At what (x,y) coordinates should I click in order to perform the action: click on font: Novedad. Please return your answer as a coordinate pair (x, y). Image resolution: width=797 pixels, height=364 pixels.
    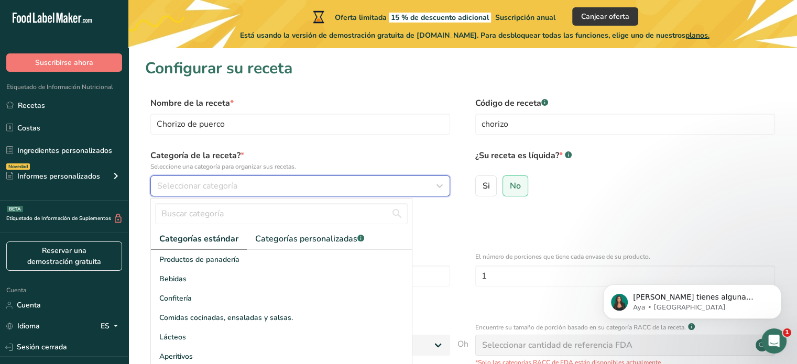
    Looking at the image, I should click on (18, 167).